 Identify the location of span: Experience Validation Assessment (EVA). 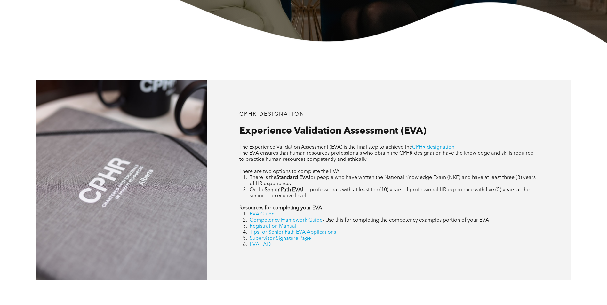
(333, 131).